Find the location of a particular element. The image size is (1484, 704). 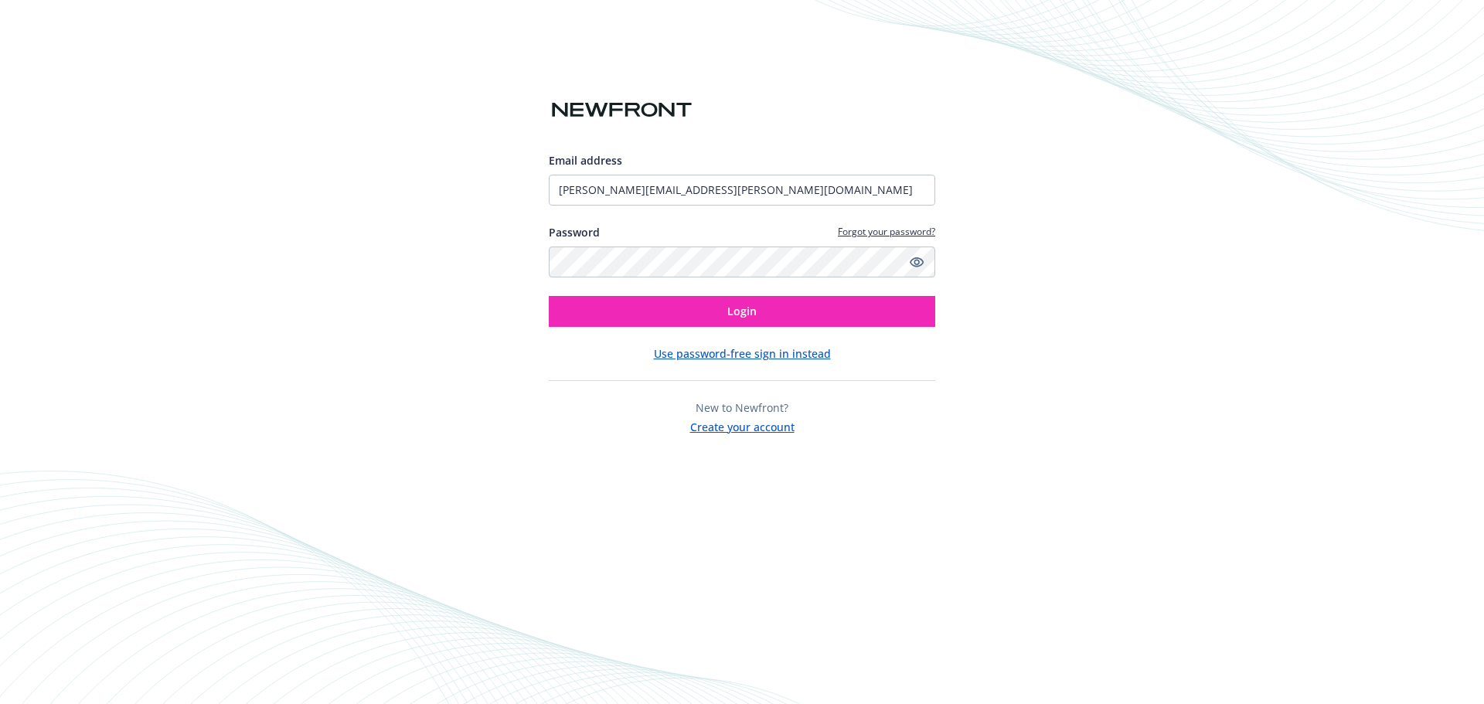

span: Login is located at coordinates (742, 311).